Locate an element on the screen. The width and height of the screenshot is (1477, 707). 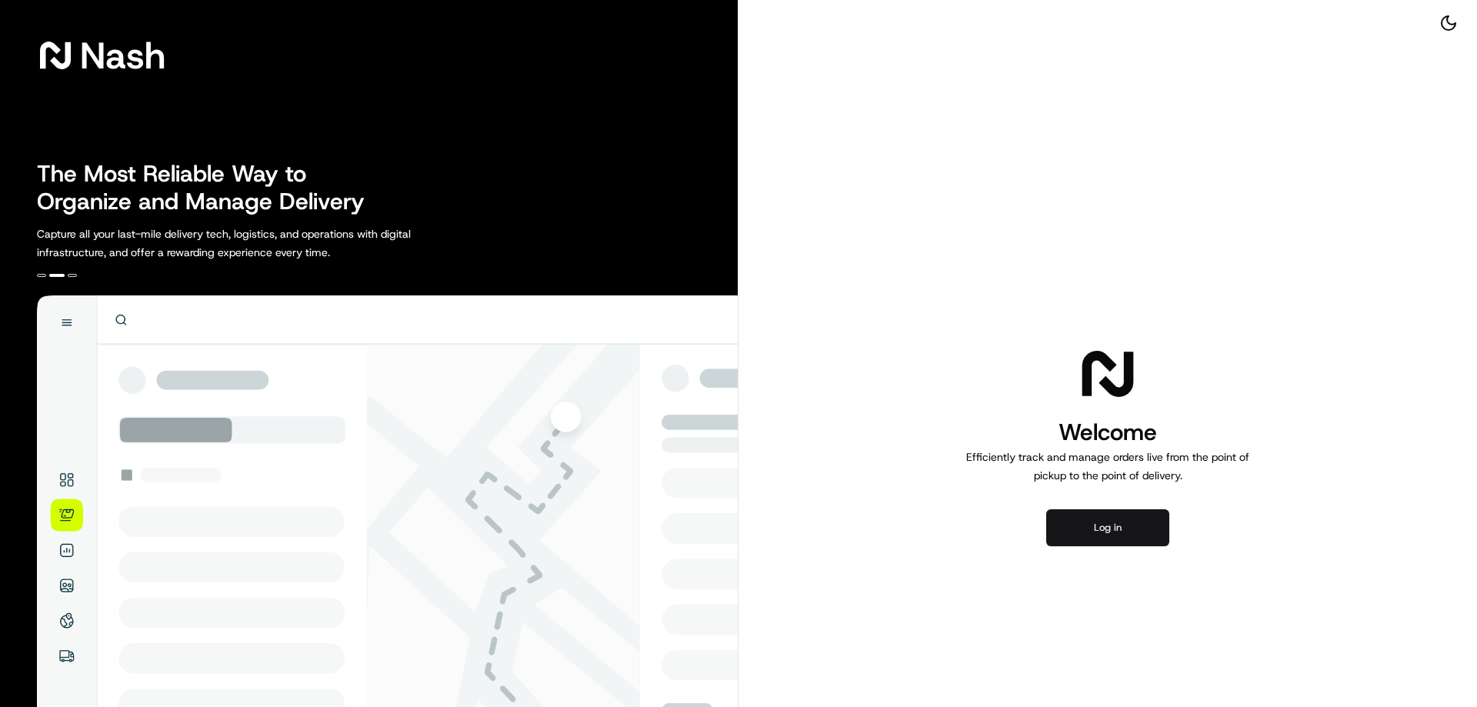
p: Efficiently track and manage orders live from the point of pickup to the point of delivery. is located at coordinates (1107, 466).